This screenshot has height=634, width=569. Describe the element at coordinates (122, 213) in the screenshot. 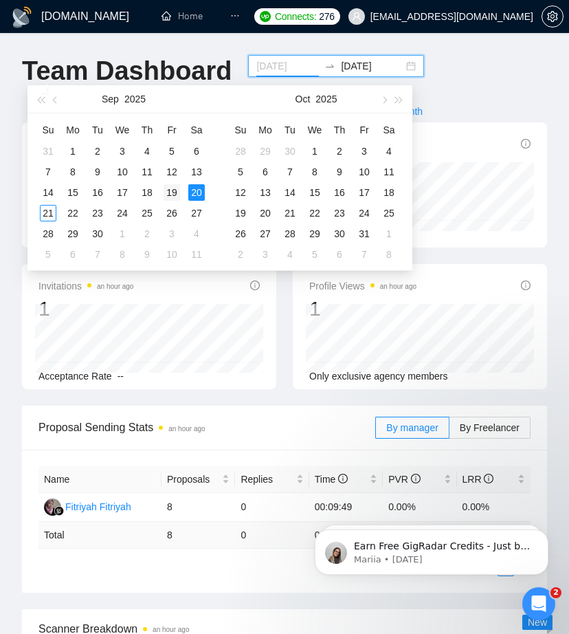

I see `td: 2025-09-24` at that location.